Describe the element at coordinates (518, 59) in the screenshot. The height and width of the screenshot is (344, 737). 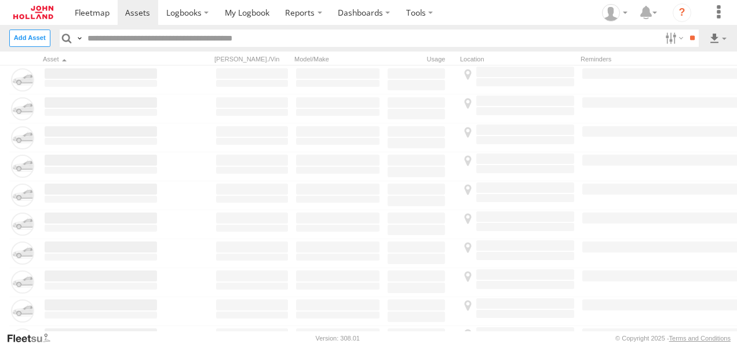
I see `div: Location` at that location.